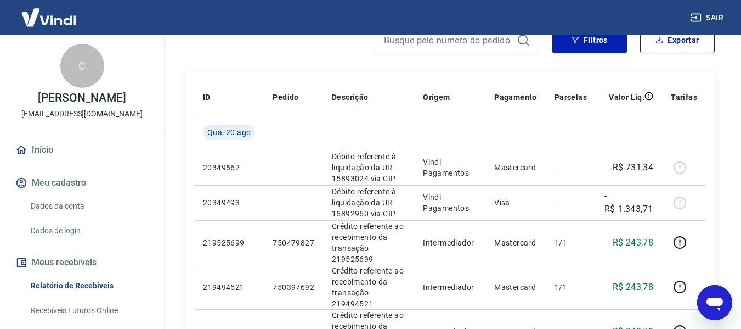 The width and height of the screenshot is (741, 329). Describe the element at coordinates (350, 97) in the screenshot. I see `p: Descrição` at that location.